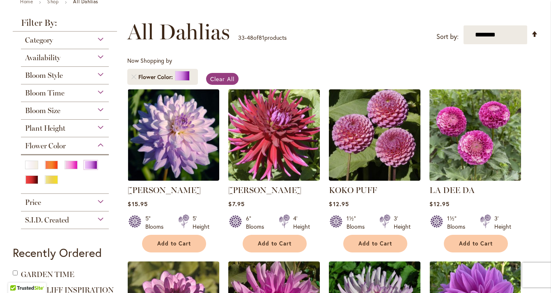  What do you see at coordinates (33, 203) in the screenshot?
I see `span: Price` at bounding box center [33, 203].